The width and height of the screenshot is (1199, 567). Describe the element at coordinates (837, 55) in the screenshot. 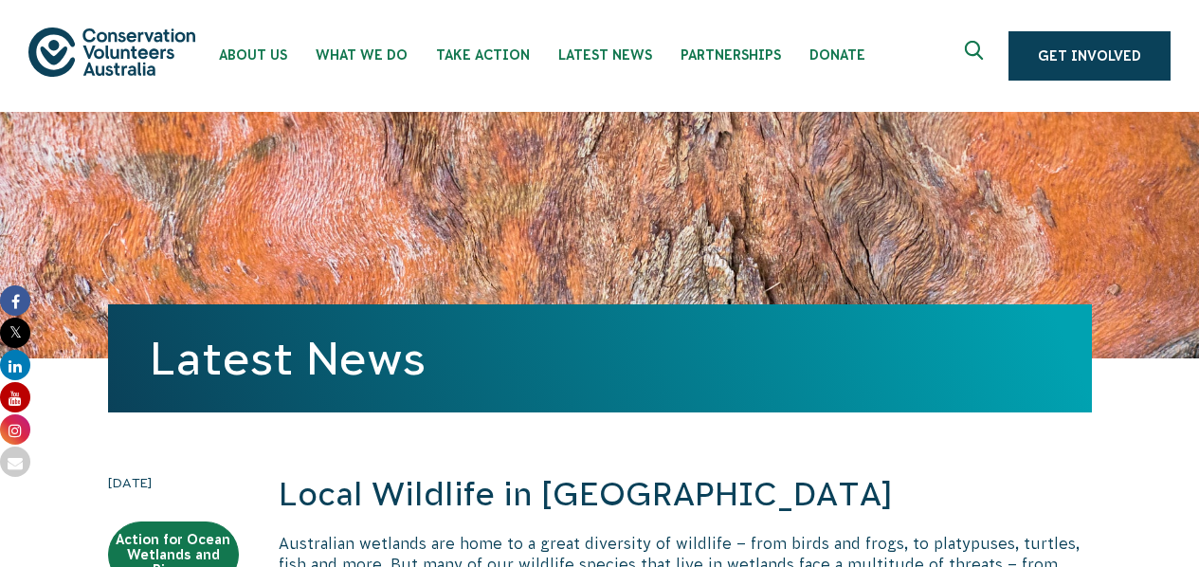

I see `span: Donate` at that location.